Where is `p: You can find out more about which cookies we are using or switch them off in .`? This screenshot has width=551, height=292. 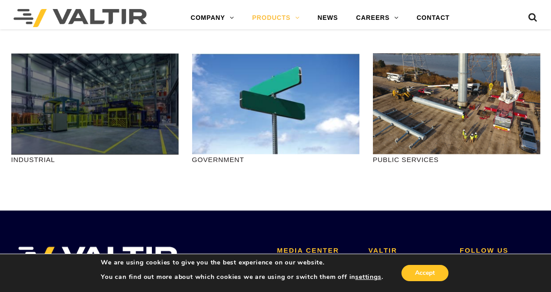
p: You can find out more about which cookies we are using or switch them off in . is located at coordinates (242, 277).